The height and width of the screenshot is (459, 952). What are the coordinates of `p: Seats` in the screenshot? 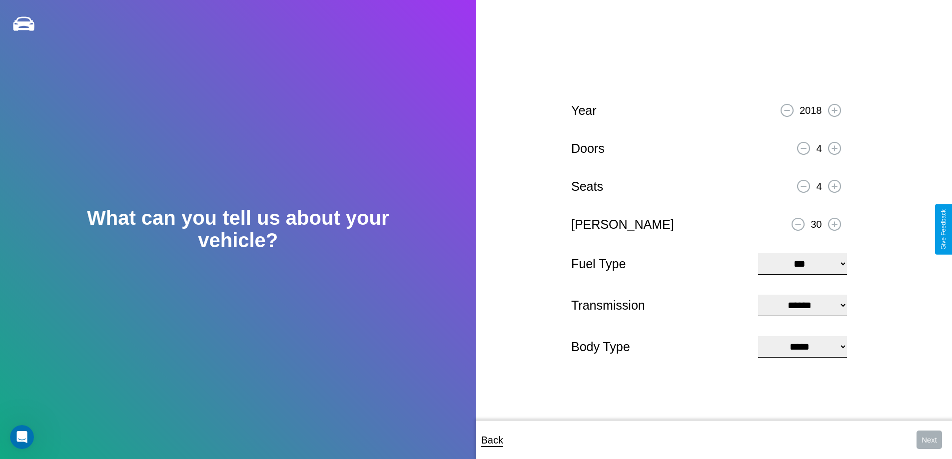 It's located at (587, 186).